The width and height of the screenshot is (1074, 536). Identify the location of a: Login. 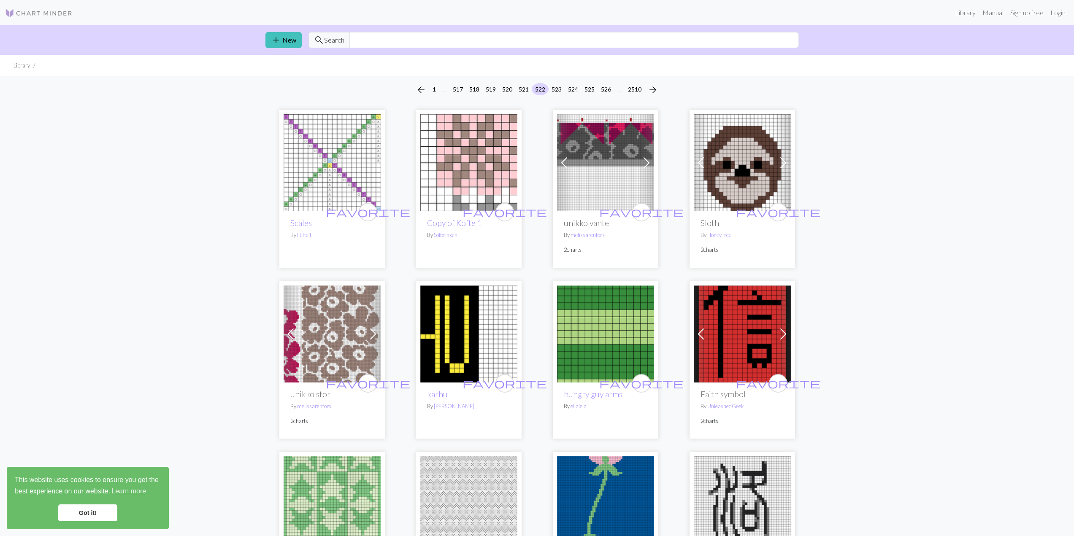
(1058, 13).